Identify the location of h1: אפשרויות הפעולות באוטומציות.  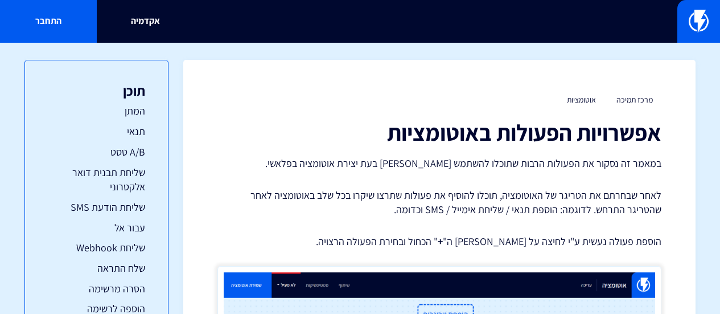
(440, 132).